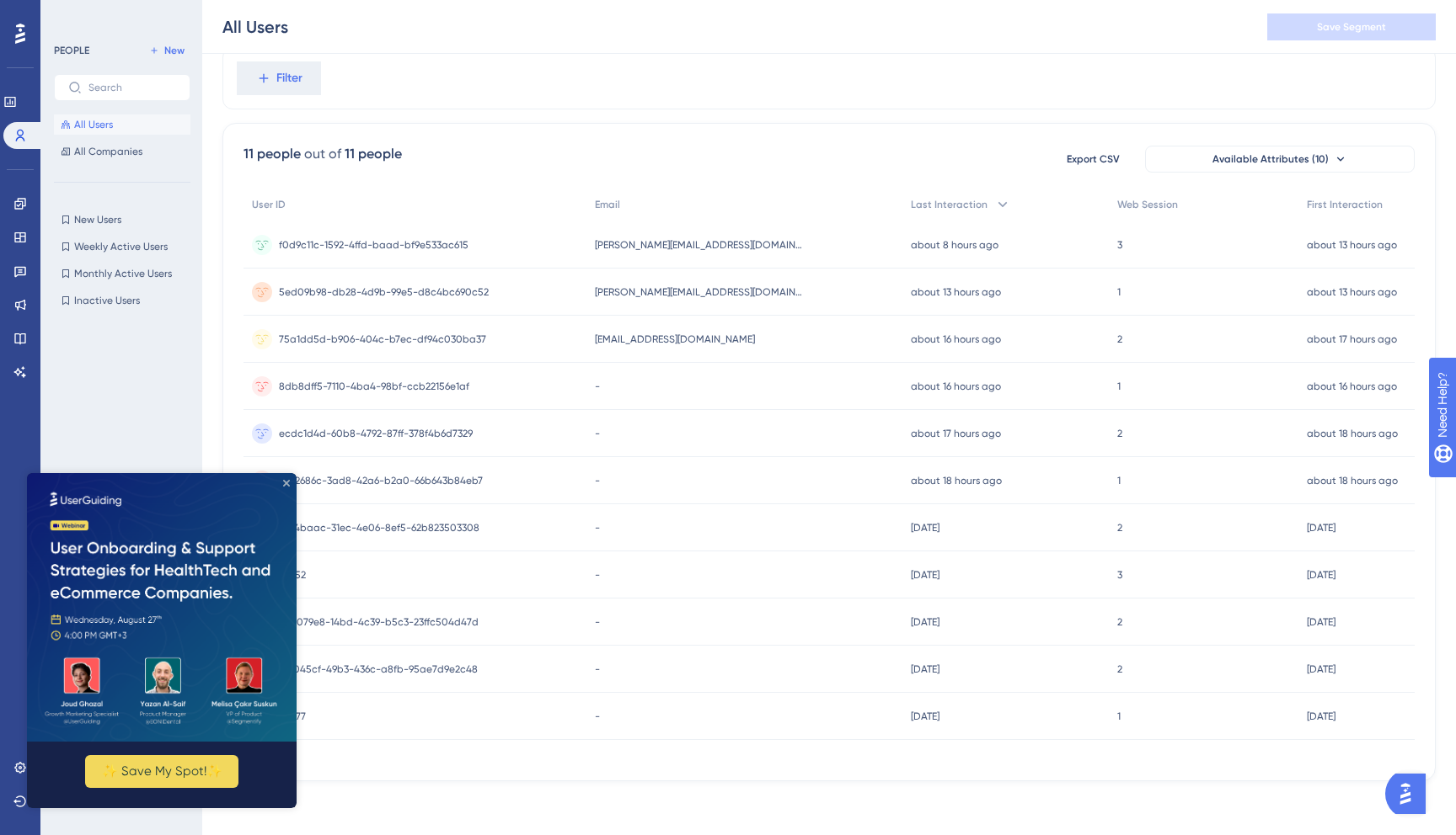 This screenshot has height=835, width=1456. What do you see at coordinates (174, 50) in the screenshot?
I see `span: New` at bounding box center [174, 50].